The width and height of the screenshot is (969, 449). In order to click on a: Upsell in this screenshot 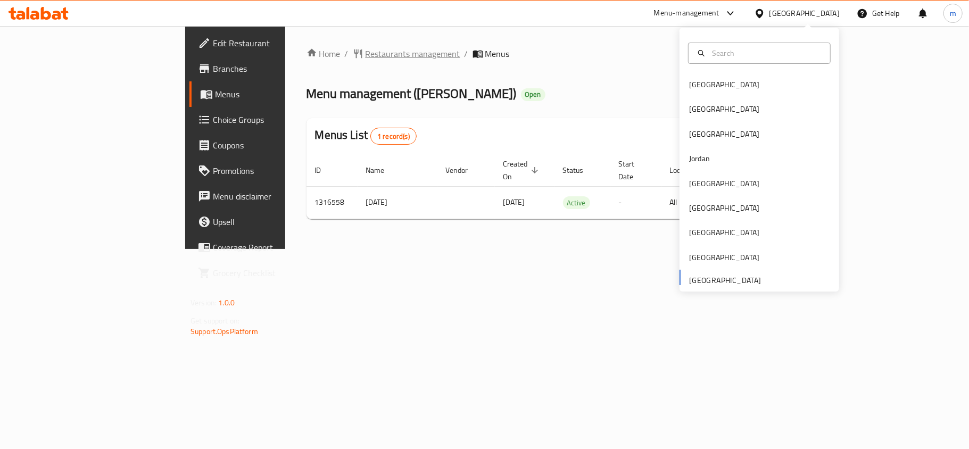, I will do `click(268, 222)`.